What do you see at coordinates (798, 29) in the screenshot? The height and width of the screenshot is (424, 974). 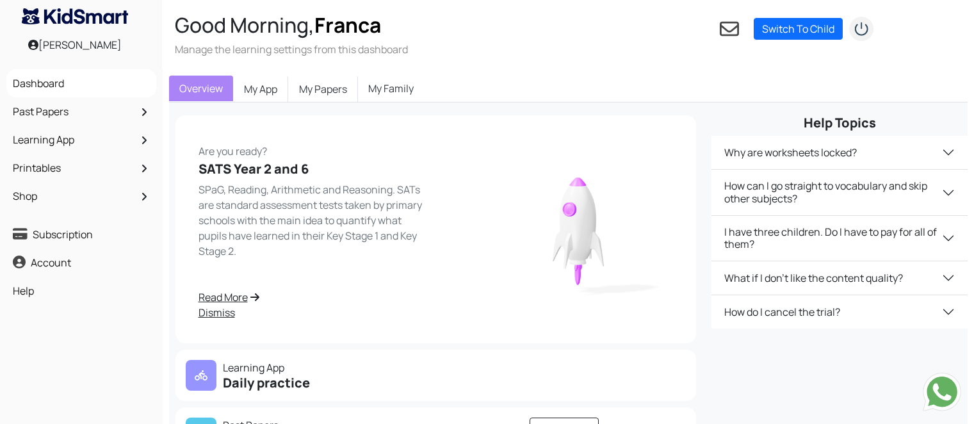 I see `a: Switch To Child` at bounding box center [798, 29].